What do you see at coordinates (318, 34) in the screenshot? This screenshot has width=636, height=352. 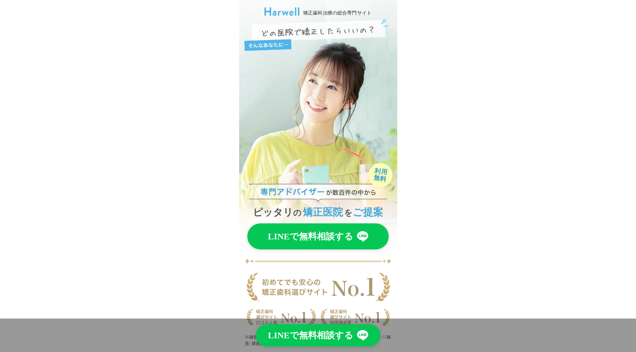 I see `img: どの医院で矯正したらいいの？ そんなあなたに…` at bounding box center [318, 34].